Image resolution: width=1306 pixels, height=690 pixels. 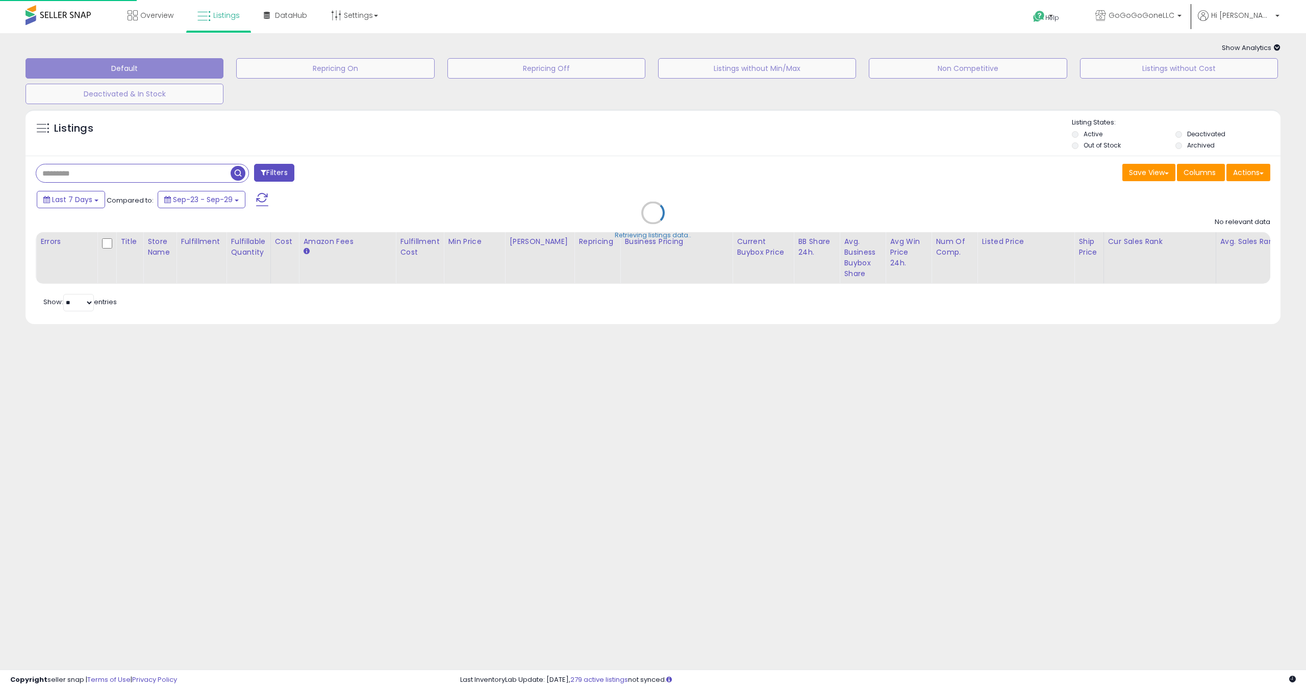 I want to click on div: Retrieving listings data.., so click(x=653, y=235).